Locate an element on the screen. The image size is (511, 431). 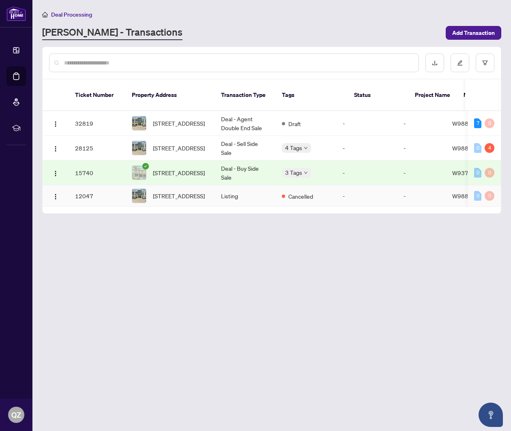
td: Deal - Buy Side Sale is located at coordinates (245, 173).